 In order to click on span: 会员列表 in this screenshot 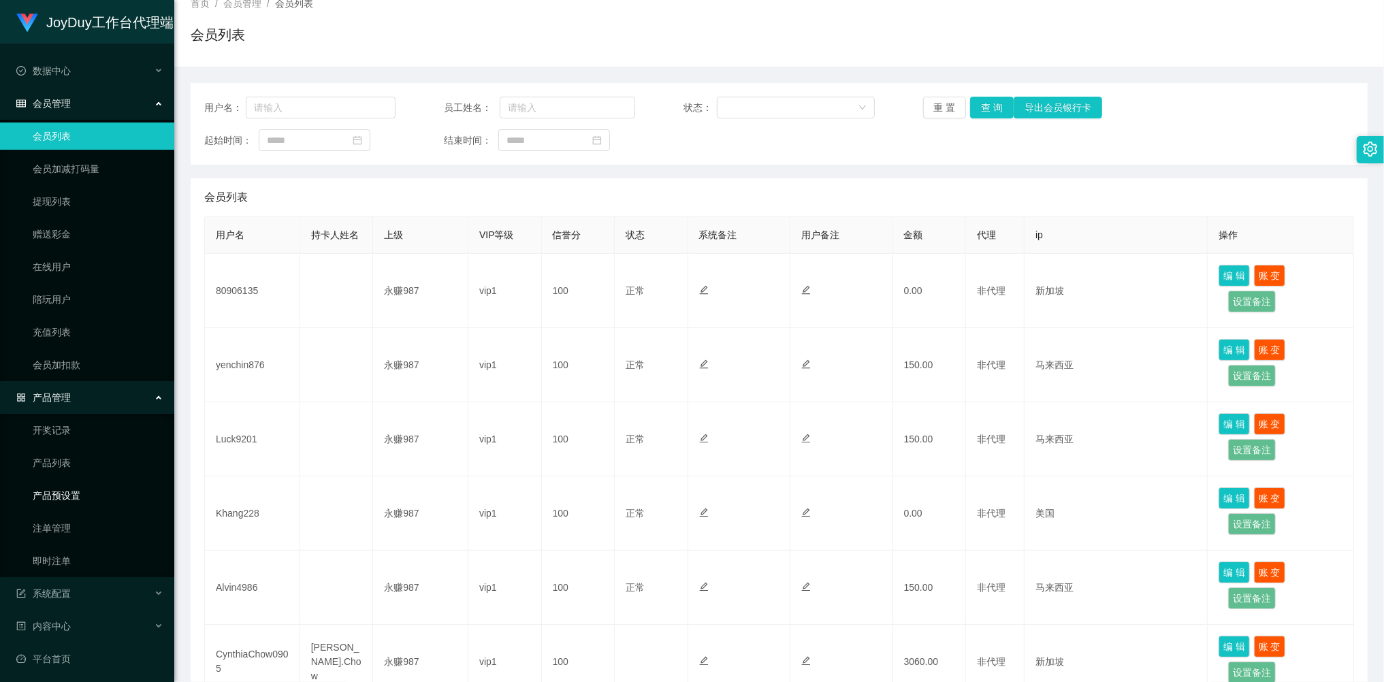, I will do `click(226, 197)`.